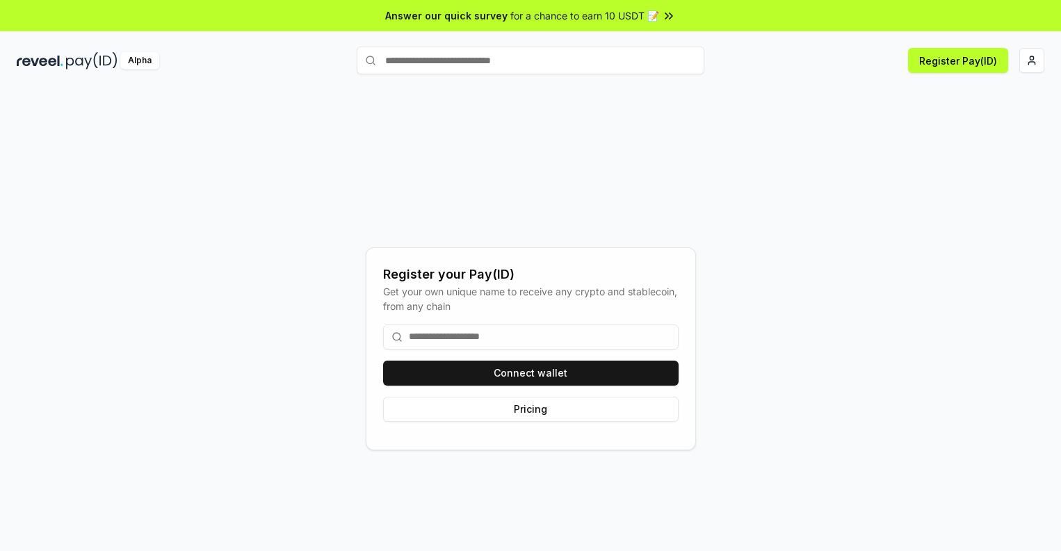 The width and height of the screenshot is (1061, 551). What do you see at coordinates (40, 60) in the screenshot?
I see `img: reveel_dark` at bounding box center [40, 60].